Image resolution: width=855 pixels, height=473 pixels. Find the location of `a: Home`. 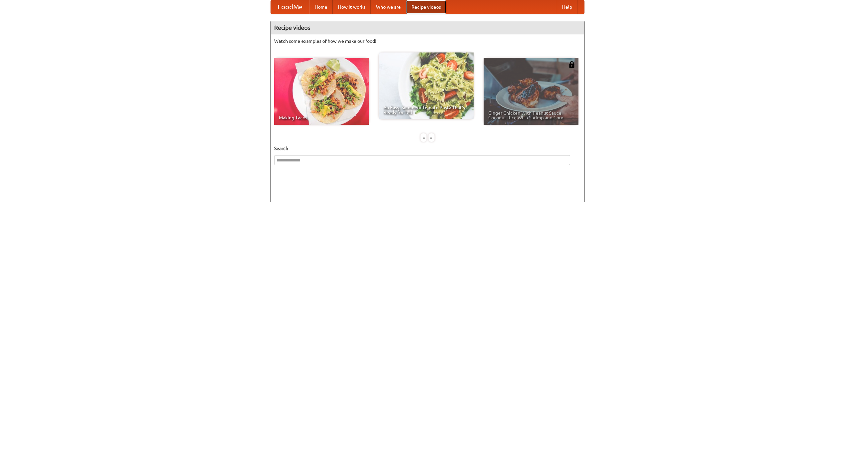

a: Home is located at coordinates (321, 7).